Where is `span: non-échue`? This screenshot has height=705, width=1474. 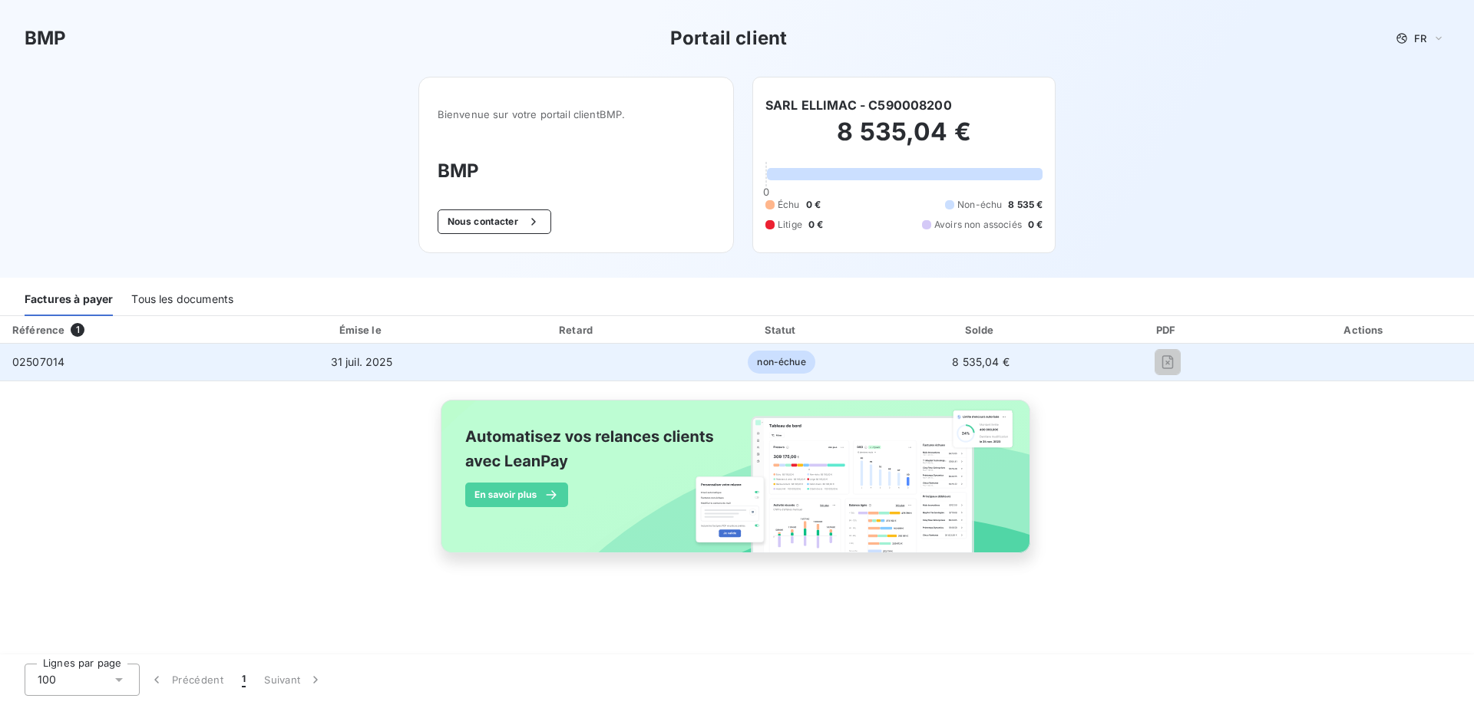 span: non-échue is located at coordinates (781, 362).